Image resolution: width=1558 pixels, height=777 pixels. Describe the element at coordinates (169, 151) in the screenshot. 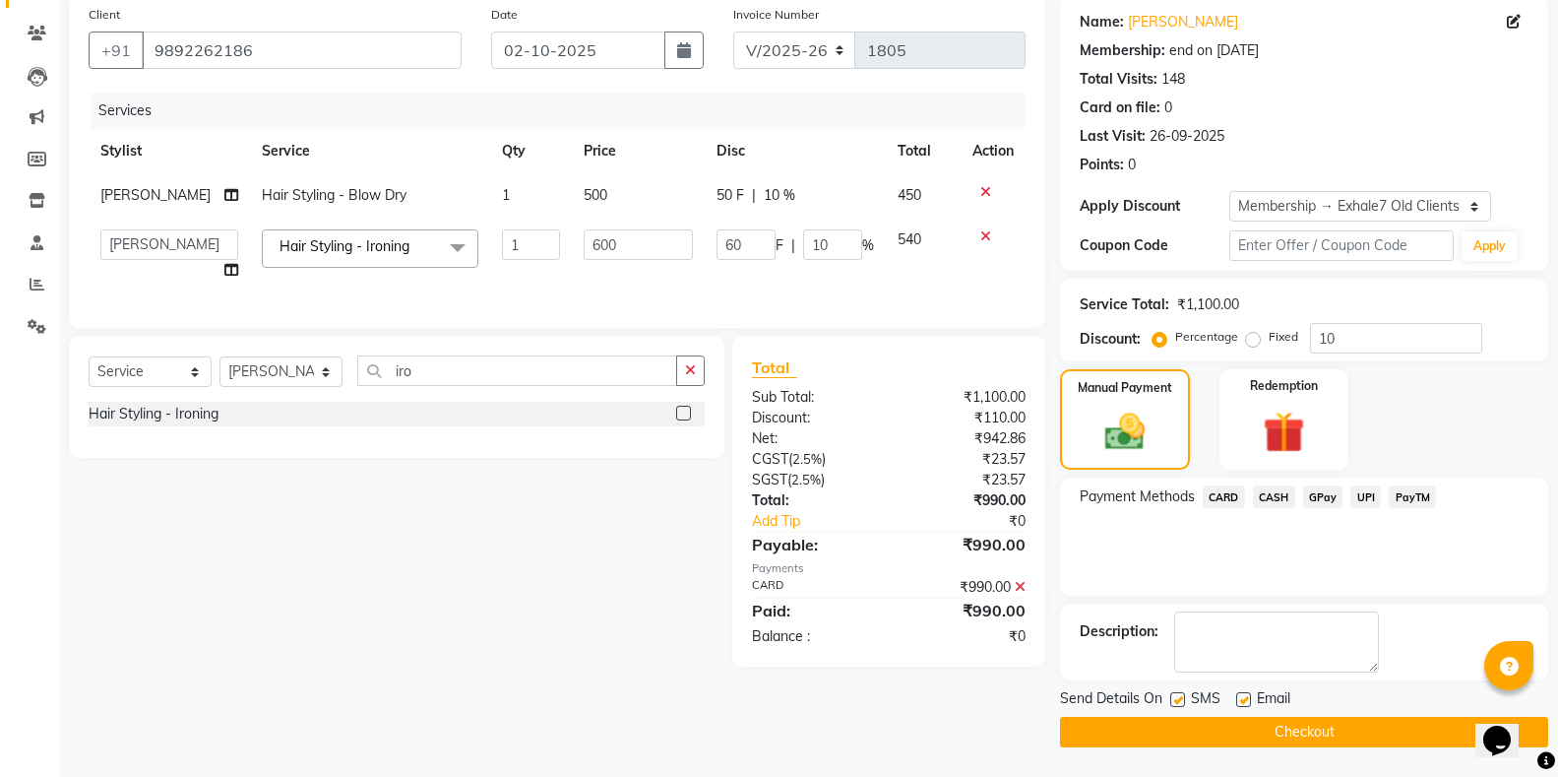

I see `th: Stylist` at that location.